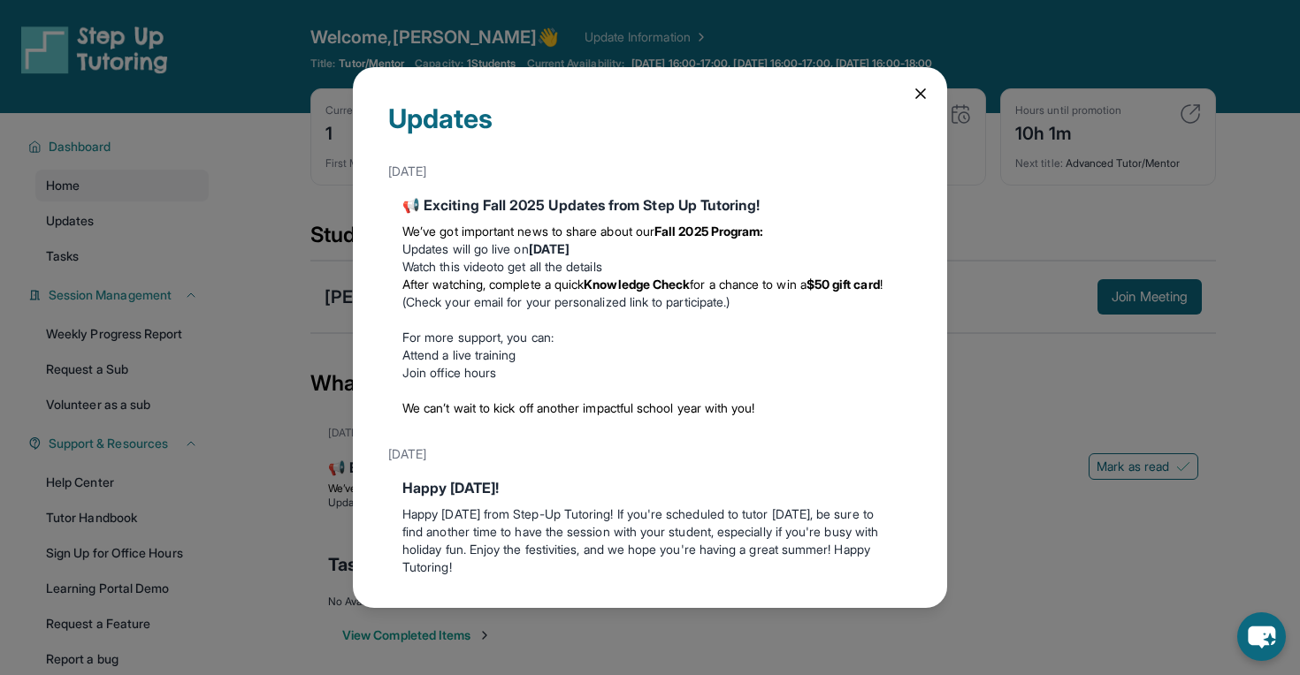 The image size is (1300, 675). Describe the element at coordinates (578, 408) in the screenshot. I see `span: We can’t wait to kick off another impactful school year with you!` at that location.